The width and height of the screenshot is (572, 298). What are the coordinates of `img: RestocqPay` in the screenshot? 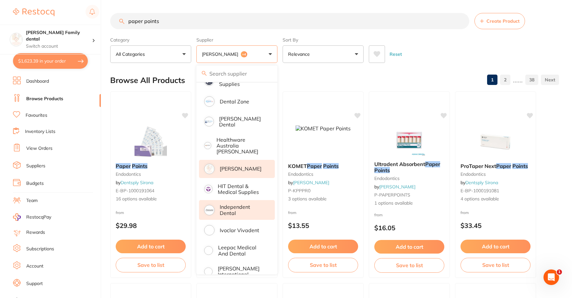 It's located at (17, 217).